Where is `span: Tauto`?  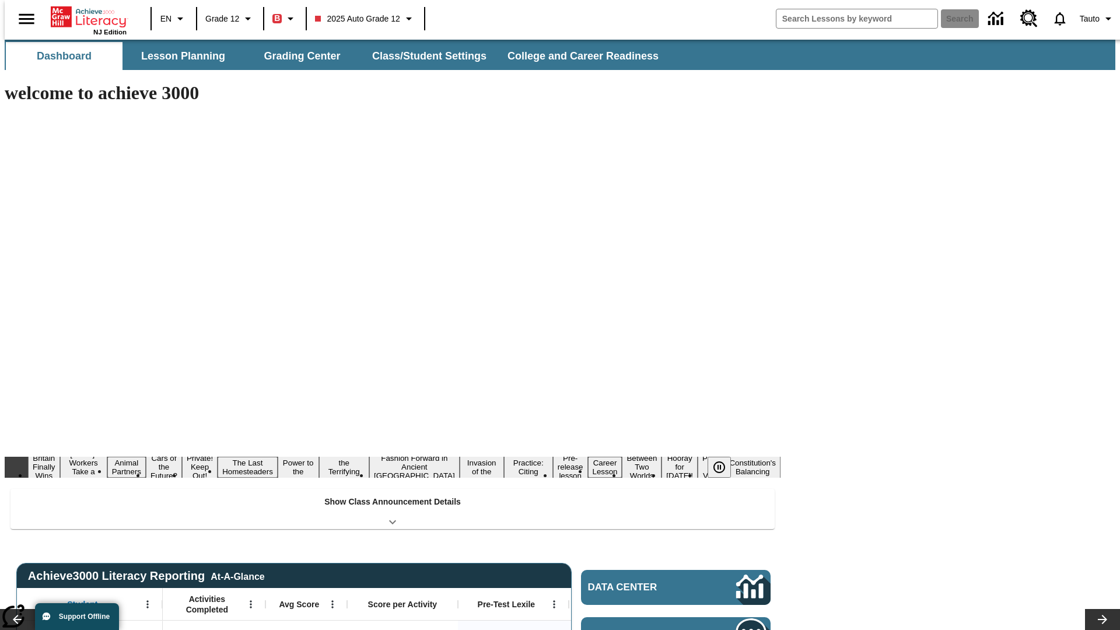
span: Tauto is located at coordinates (1090, 19).